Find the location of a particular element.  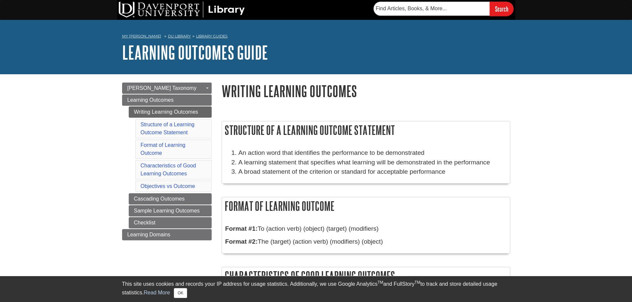

p: To (action verb) (object) (target) (modifiers) is located at coordinates (366, 229).